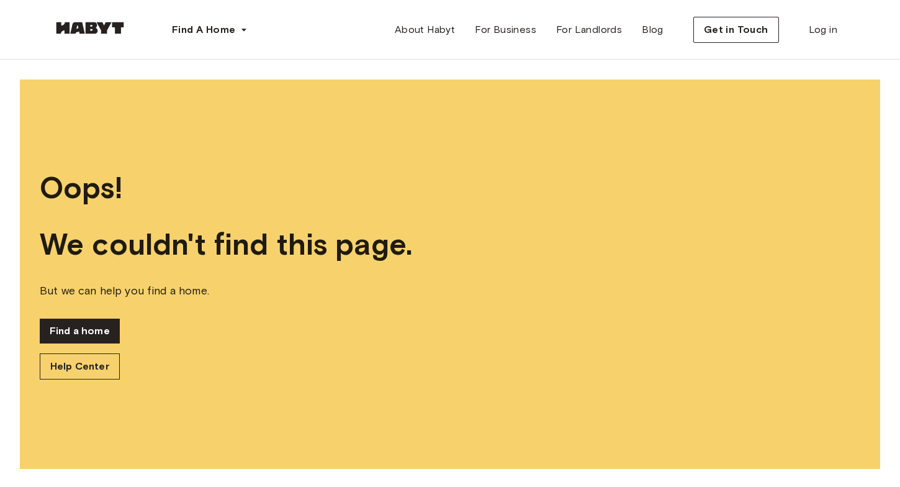 Image resolution: width=900 pixels, height=487 pixels. Describe the element at coordinates (210, 30) in the screenshot. I see `button: Find A Home` at that location.